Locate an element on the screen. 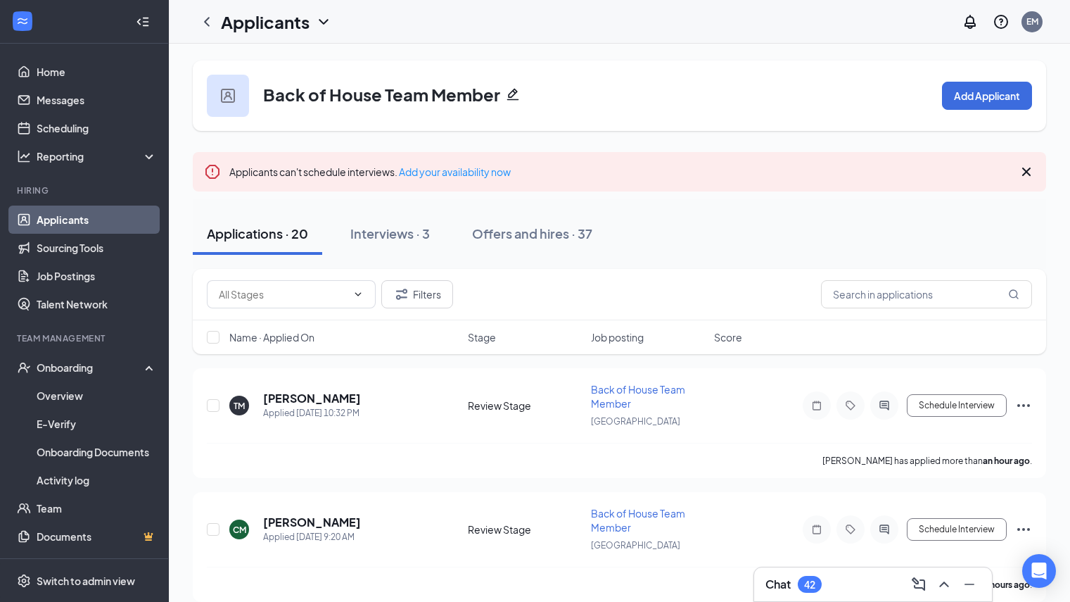  svg: Pencil is located at coordinates (513, 94).